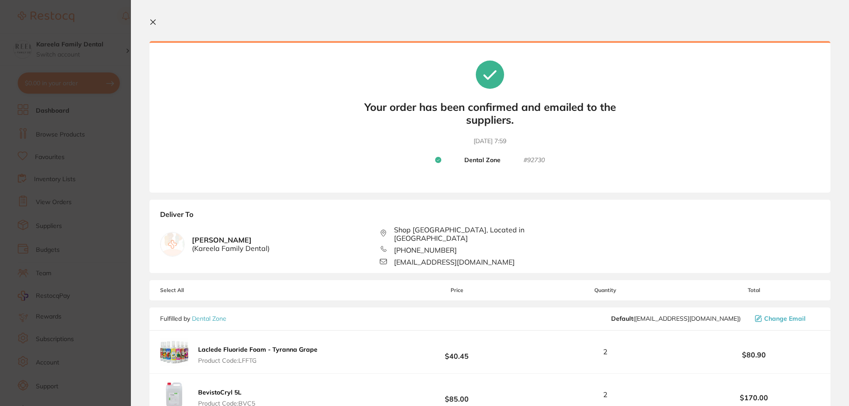 The image size is (849, 406). Describe the element at coordinates (676, 319) in the screenshot. I see `span: hello@dentalzone.com.au` at that location.